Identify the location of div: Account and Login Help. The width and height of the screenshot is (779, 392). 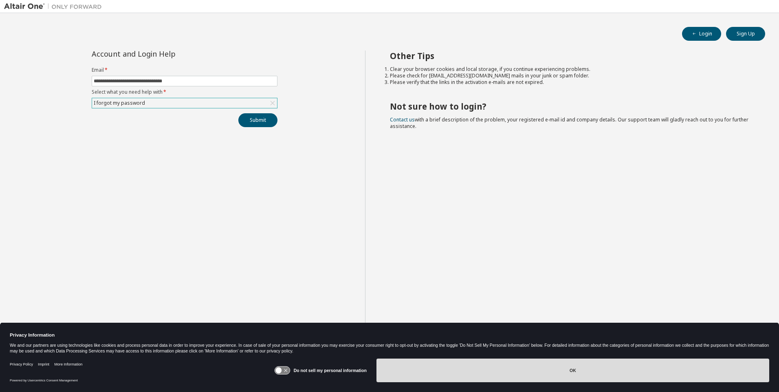
(166, 54).